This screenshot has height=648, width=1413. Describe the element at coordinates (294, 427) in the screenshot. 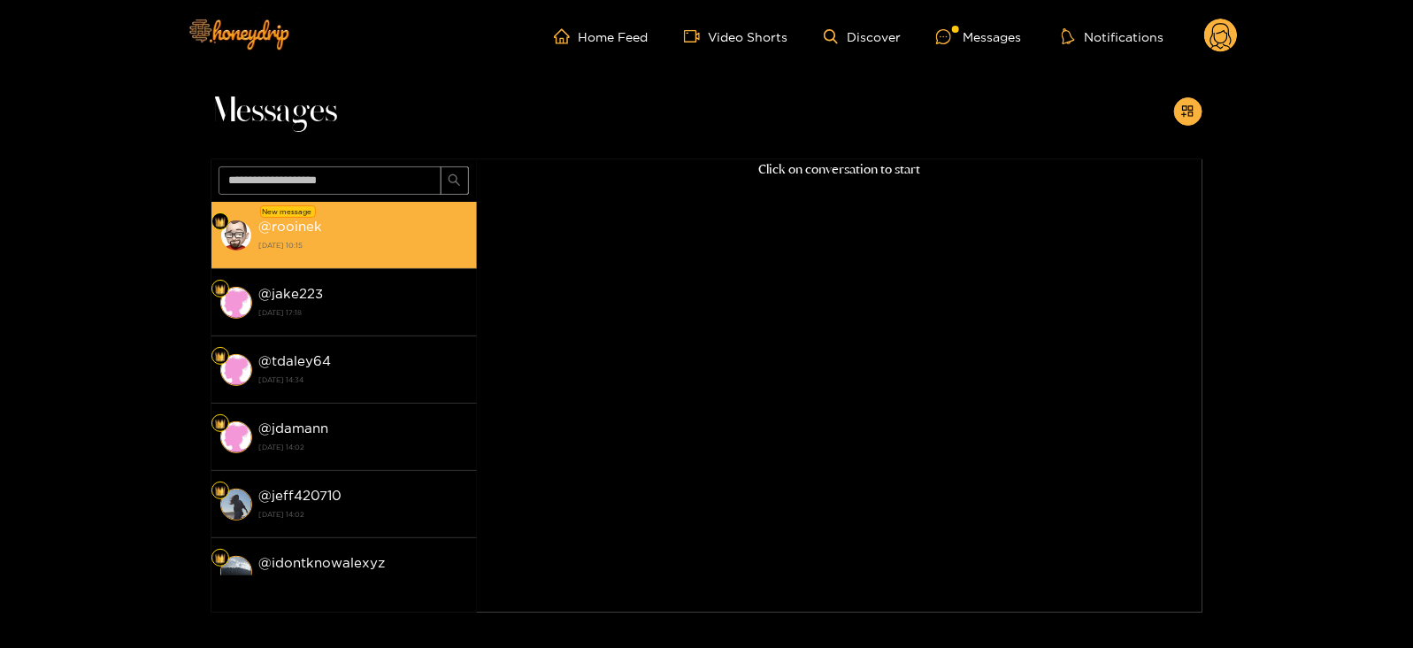

I see `strong: @ jdamann` at that location.